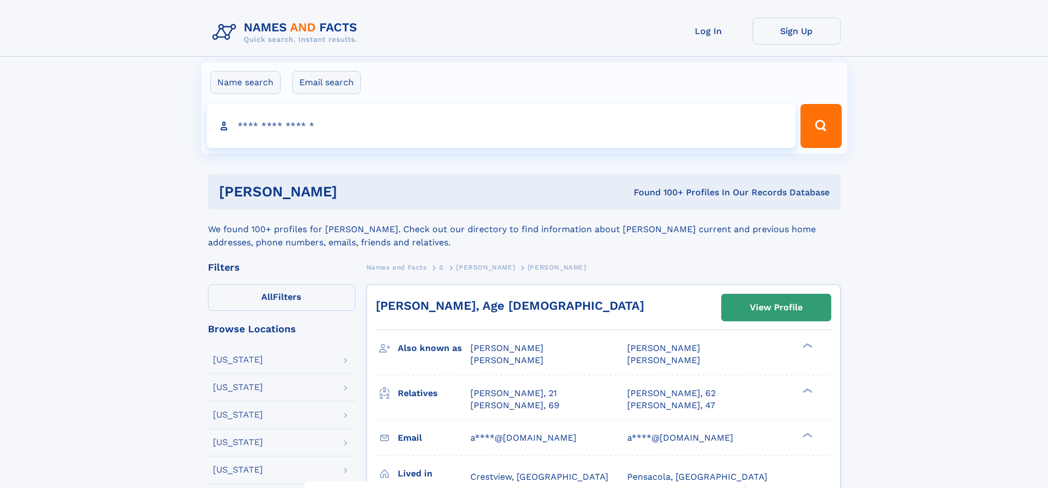 The width and height of the screenshot is (1048, 488). Describe the element at coordinates (397, 267) in the screenshot. I see `a: Names and Facts` at that location.